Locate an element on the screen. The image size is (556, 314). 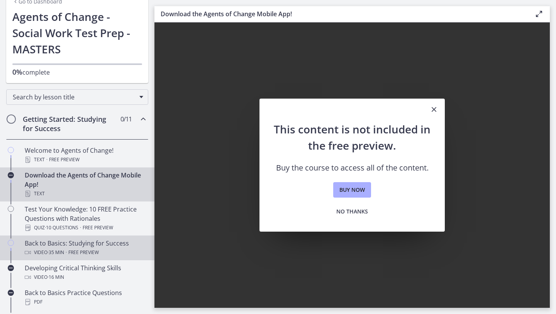
h1: Agents of Change - Social Work Test Prep - MASTERS is located at coordinates (77, 33).